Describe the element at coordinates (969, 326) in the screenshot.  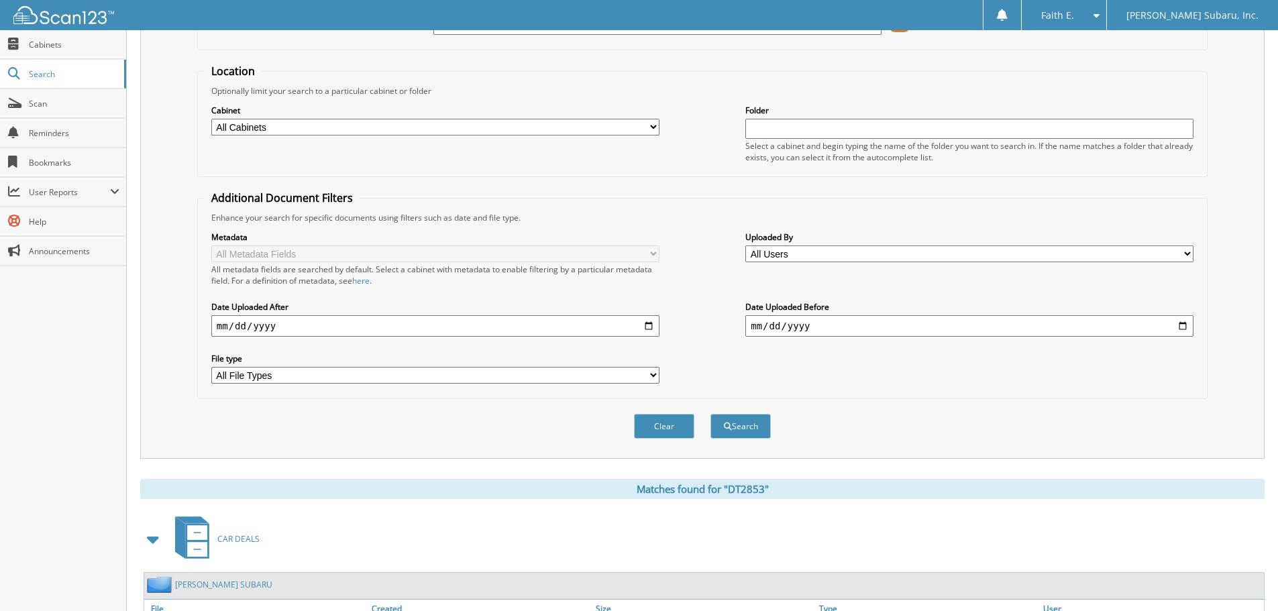
I see `input: end` at that location.